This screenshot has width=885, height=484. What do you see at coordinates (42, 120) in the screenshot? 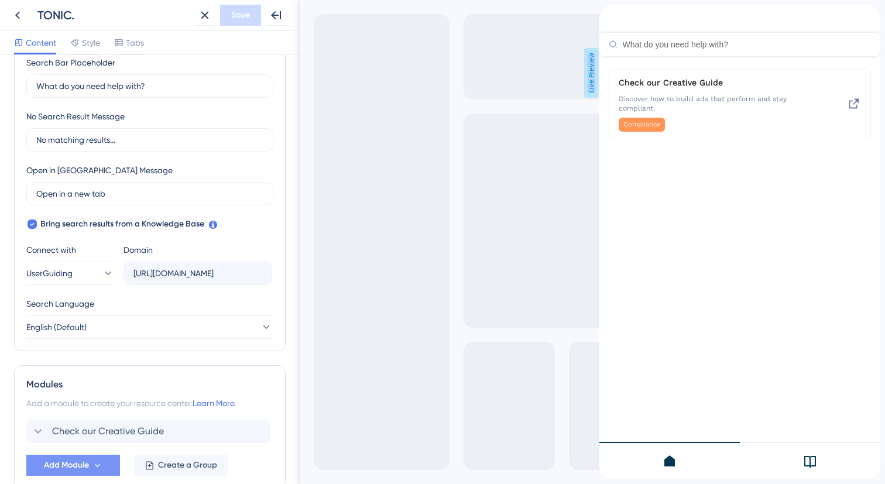
I see `span: Compliance` at bounding box center [42, 120].